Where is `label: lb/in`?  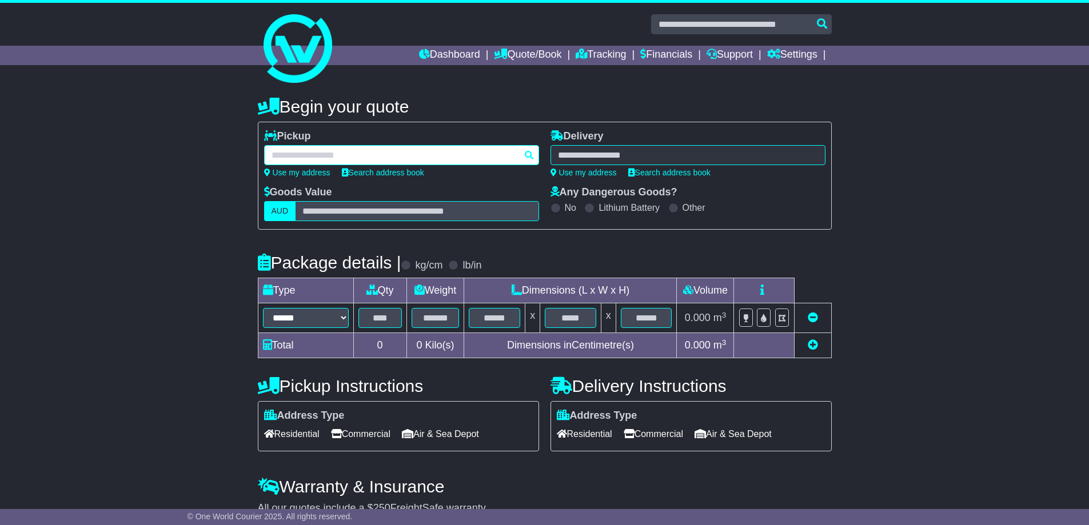
label: lb/in is located at coordinates (472, 266).